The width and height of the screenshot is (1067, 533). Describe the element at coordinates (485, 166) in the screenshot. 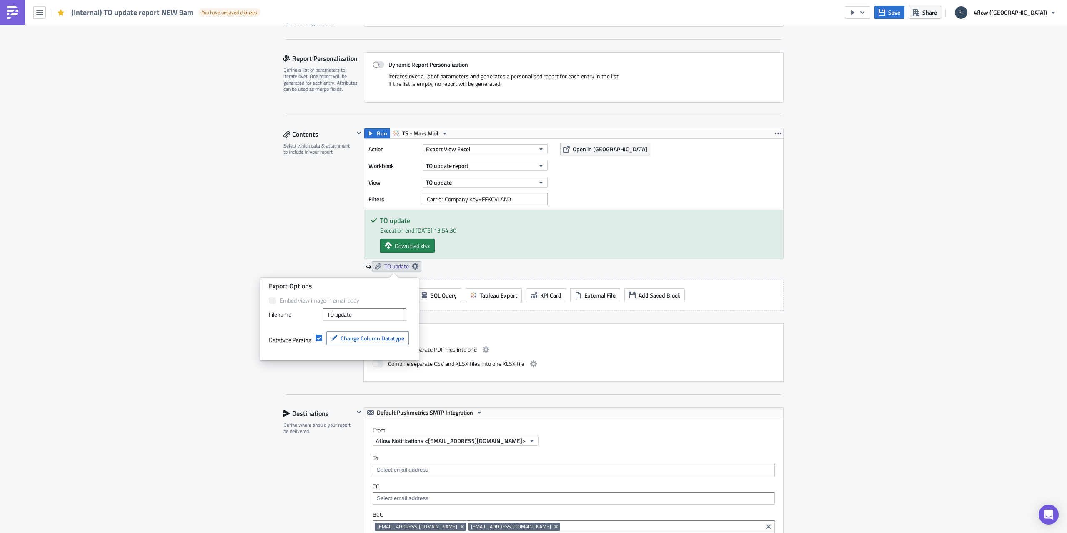

I see `button: TO update report` at that location.